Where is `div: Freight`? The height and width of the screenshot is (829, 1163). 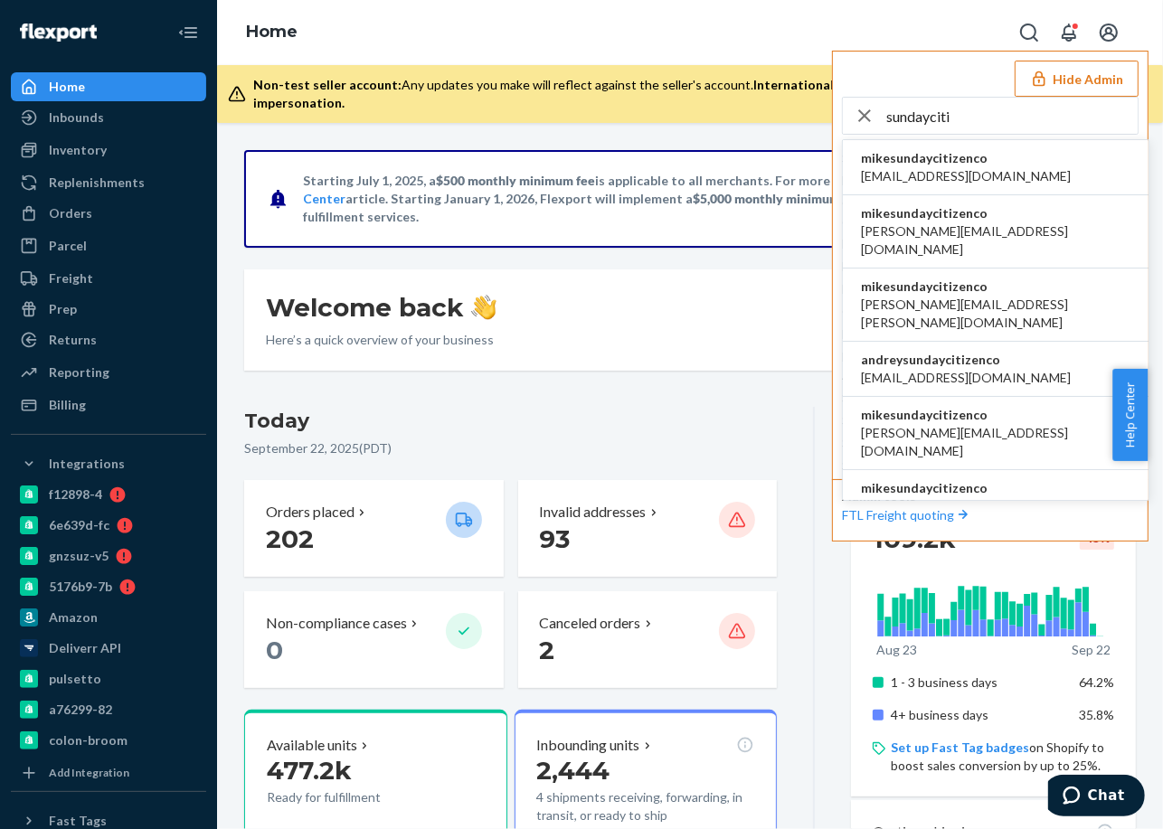 div: Freight is located at coordinates (71, 278).